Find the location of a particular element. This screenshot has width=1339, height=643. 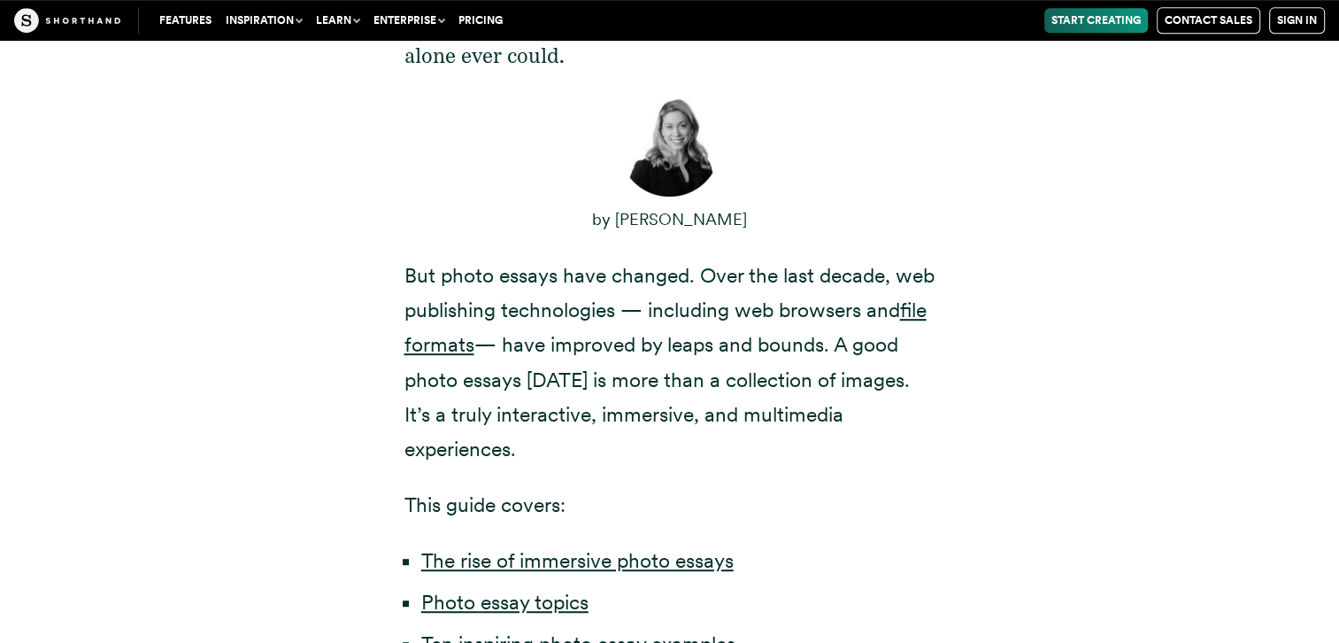

p: This guide covers: is located at coordinates (670, 505).